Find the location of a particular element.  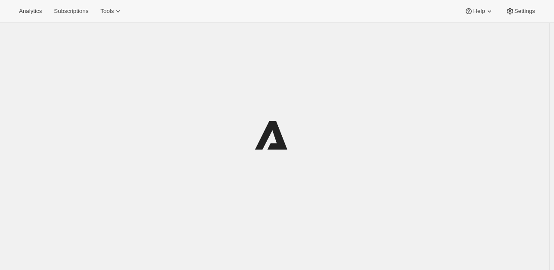

button: Help is located at coordinates (478, 11).